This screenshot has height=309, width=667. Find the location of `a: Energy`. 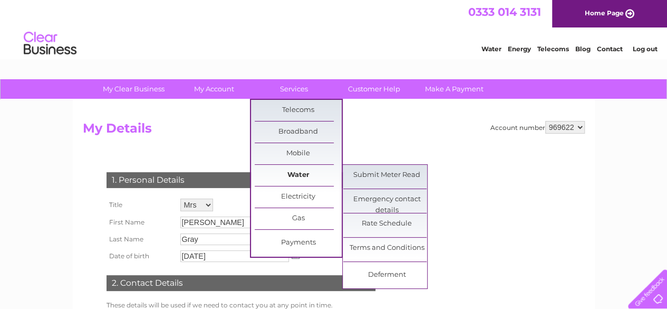

a: Energy is located at coordinates (520, 49).